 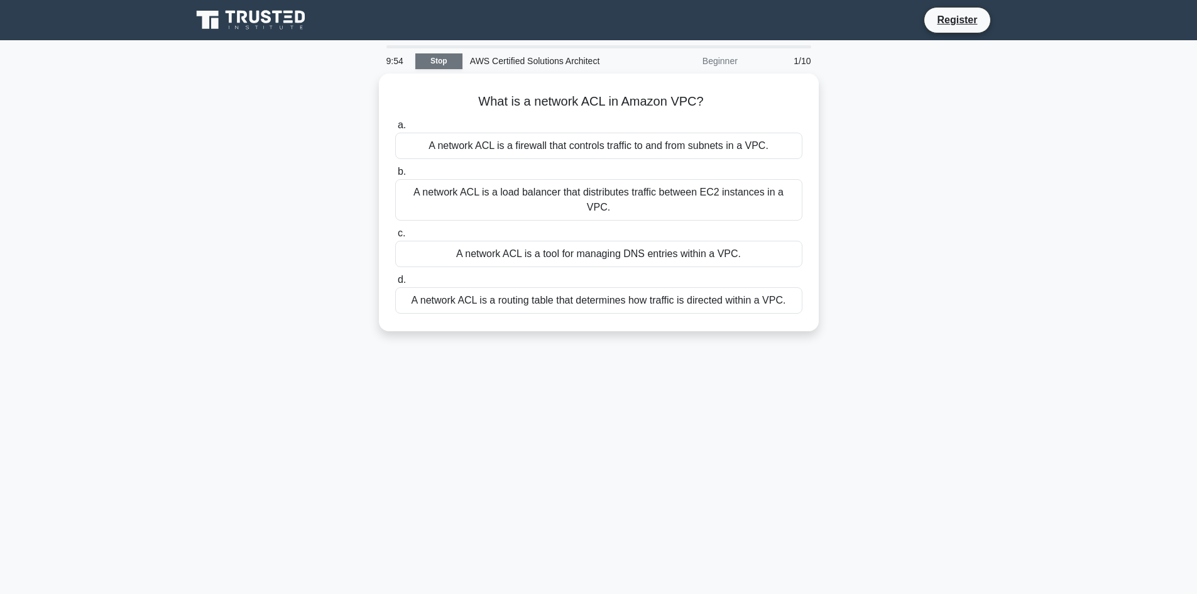 I want to click on div: A network ACL is a tool for managing DNS entries within a VPC., so click(x=599, y=254).